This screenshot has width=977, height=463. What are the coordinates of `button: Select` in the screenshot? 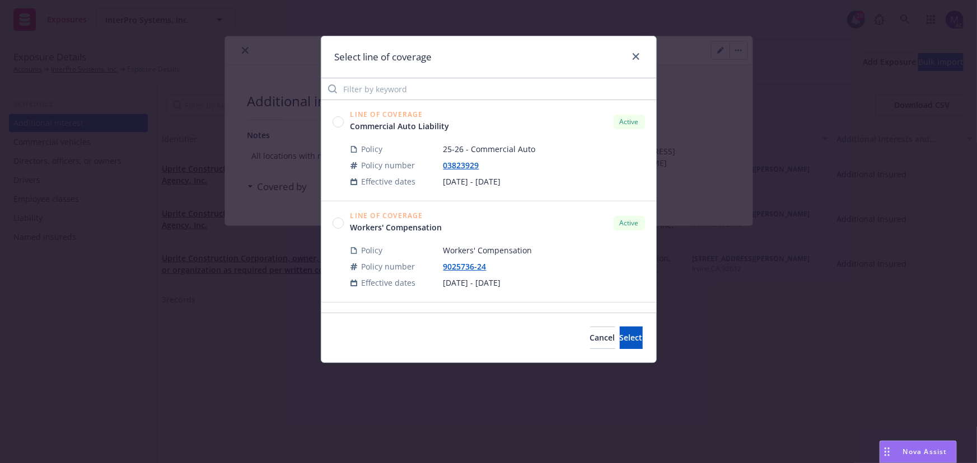 It's located at (631, 338).